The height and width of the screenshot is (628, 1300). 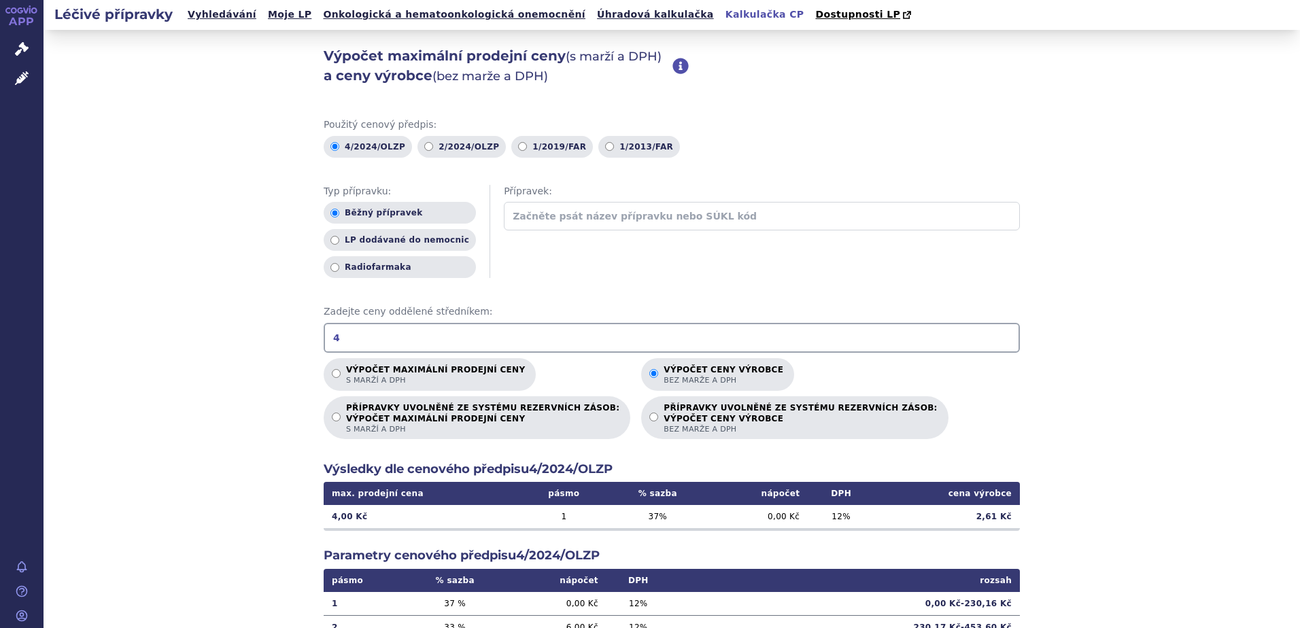 What do you see at coordinates (498, 66) in the screenshot?
I see `h2: Výpočet maximální prodejní ceny a ceny výrobce` at bounding box center [498, 66].